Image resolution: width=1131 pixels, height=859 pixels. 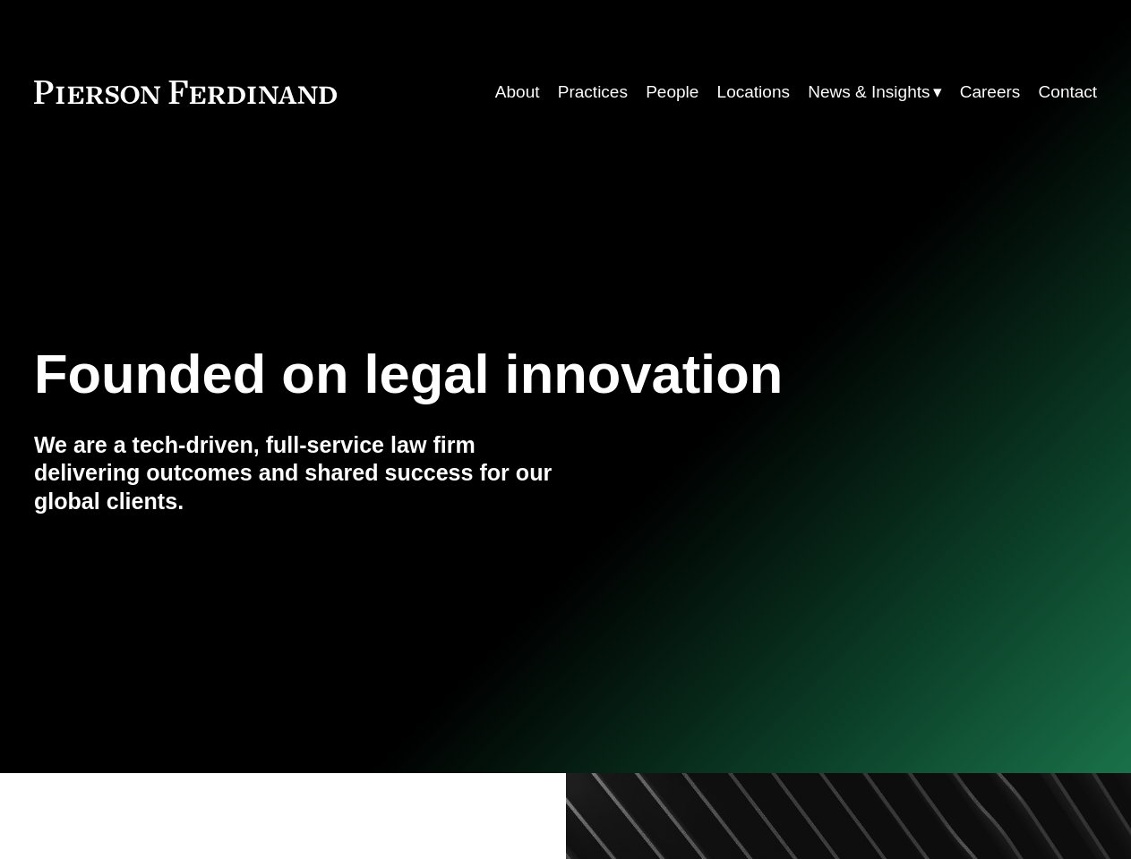 I want to click on a: Practices, so click(x=593, y=92).